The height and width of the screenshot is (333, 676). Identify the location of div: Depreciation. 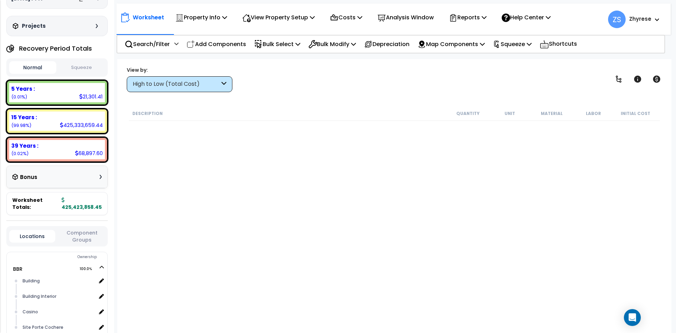
(387, 44).